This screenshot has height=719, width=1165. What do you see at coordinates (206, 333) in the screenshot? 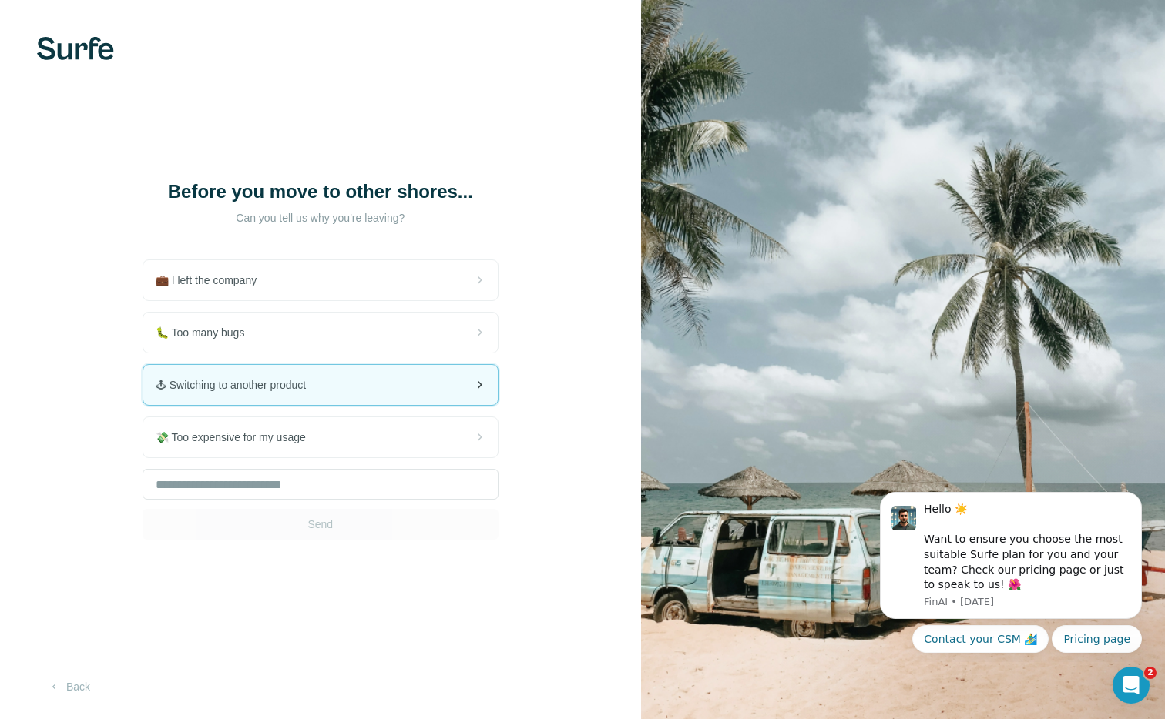
I see `span: 🐛 Too many bugs` at bounding box center [206, 333].